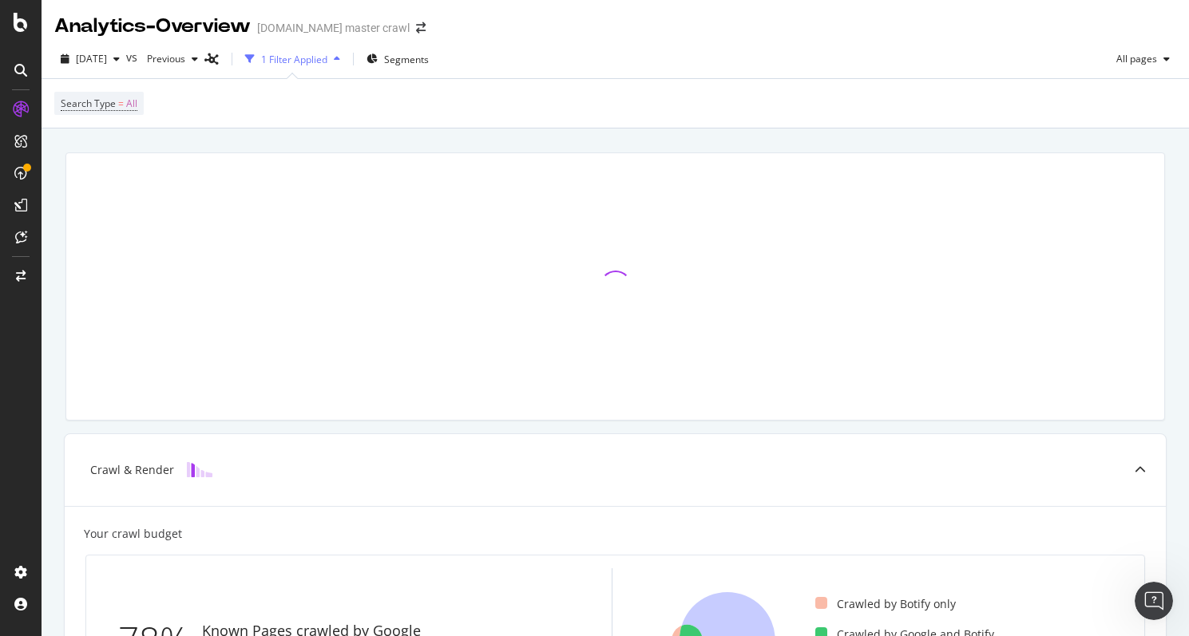 The width and height of the screenshot is (1189, 636). What do you see at coordinates (163, 58) in the screenshot?
I see `span: Previous` at bounding box center [163, 58].